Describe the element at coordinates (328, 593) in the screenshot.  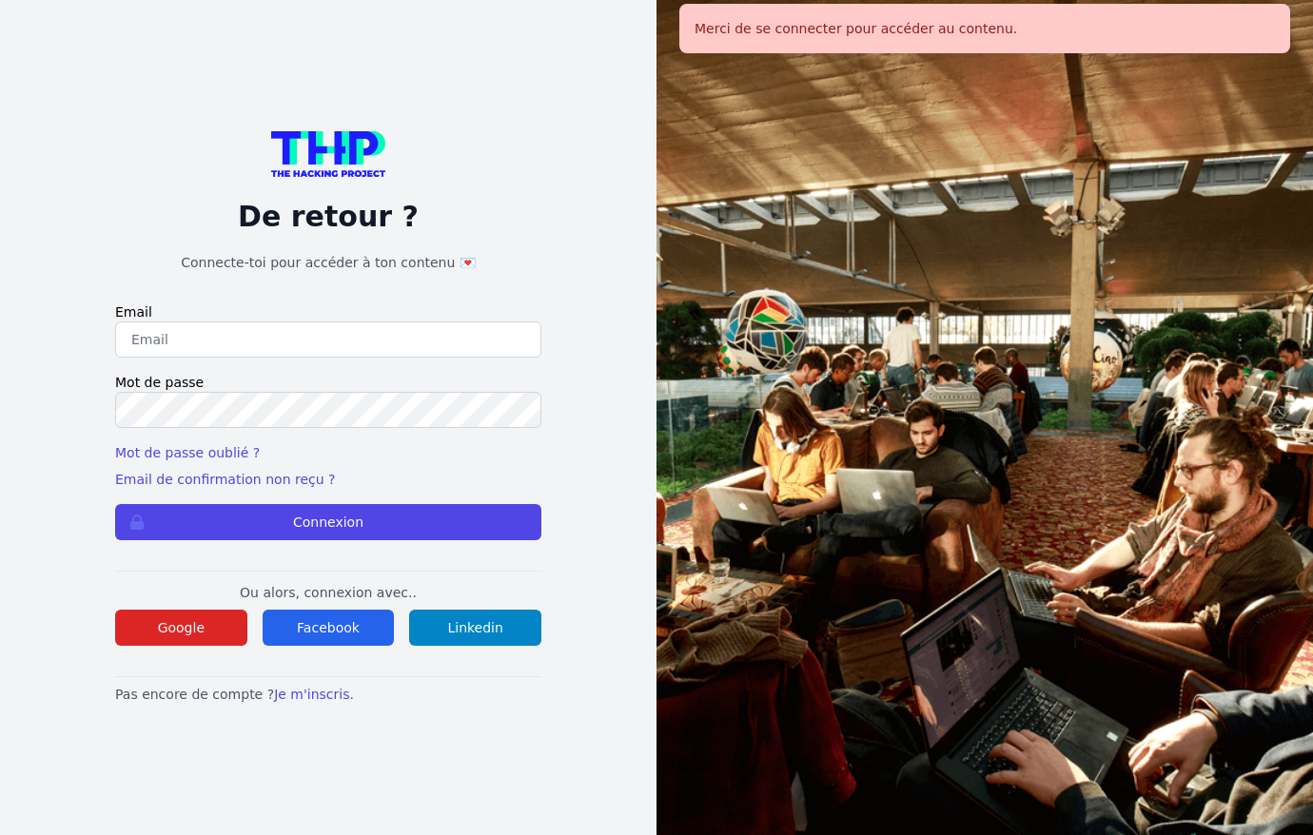
I see `p: Ou alors, connexion avec..` at that location.